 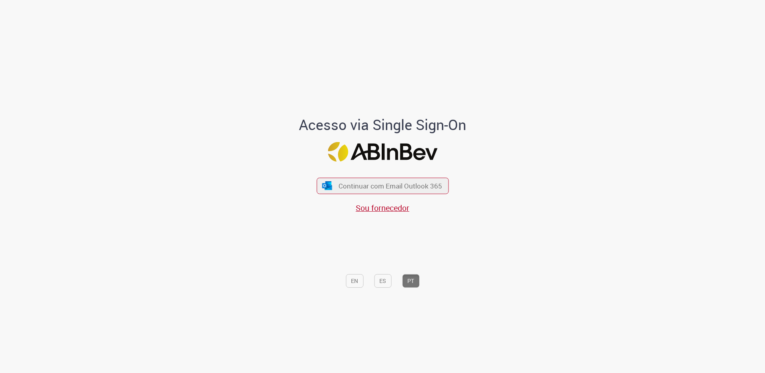 I want to click on button: ES, so click(x=382, y=281).